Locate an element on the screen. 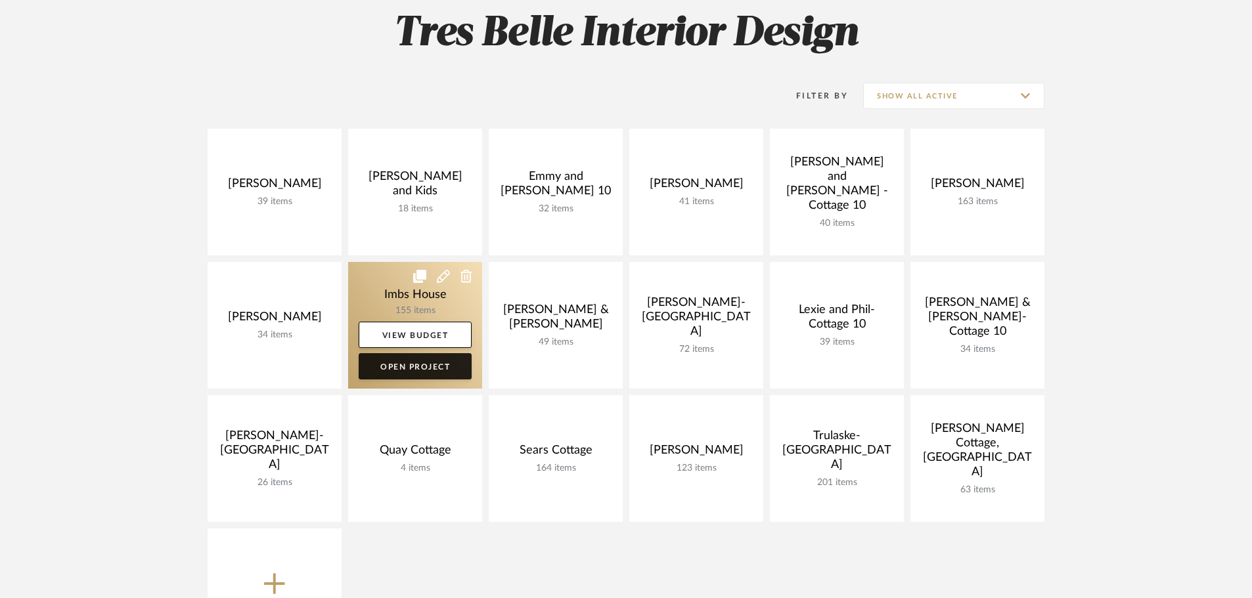 Image resolution: width=1252 pixels, height=598 pixels. a: Open Project is located at coordinates (415, 366).